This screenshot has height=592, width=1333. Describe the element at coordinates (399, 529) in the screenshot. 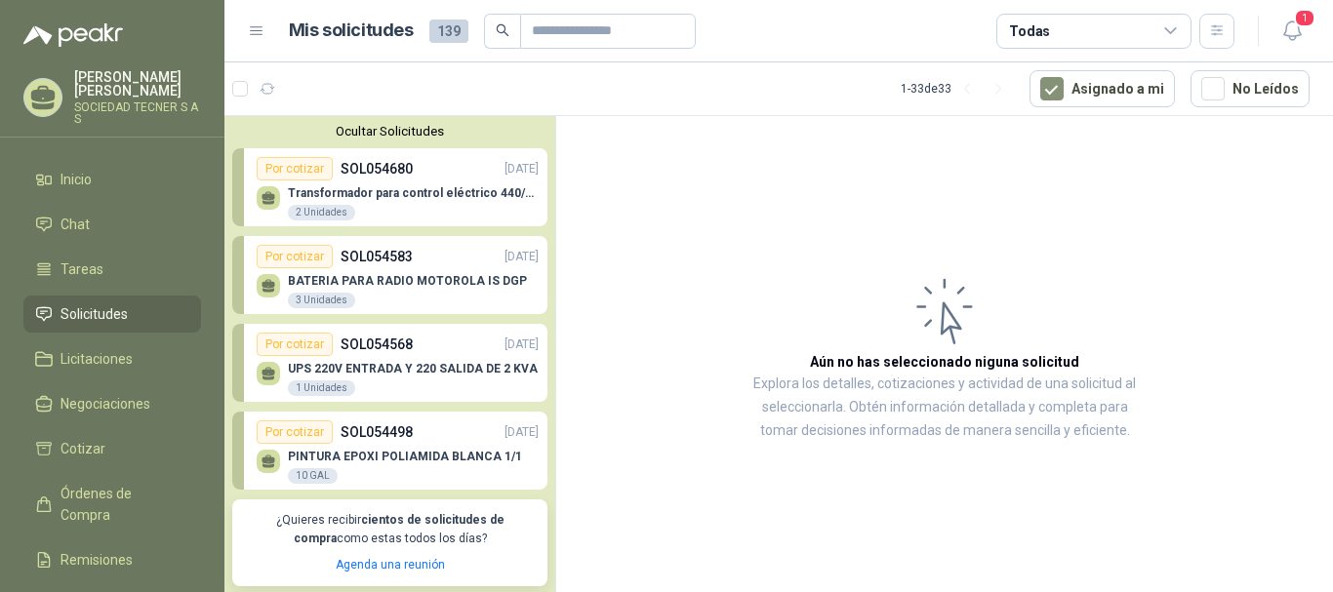

I see `b: cientos de solicitudes de compra` at that location.